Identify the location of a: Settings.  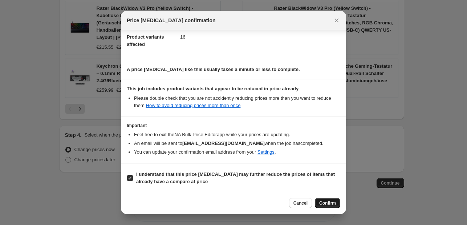
(266, 152).